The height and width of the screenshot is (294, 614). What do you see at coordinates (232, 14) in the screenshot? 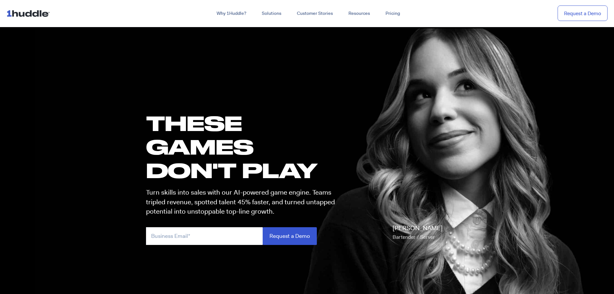
I see `a: Why 1Huddle?` at bounding box center [232, 14].